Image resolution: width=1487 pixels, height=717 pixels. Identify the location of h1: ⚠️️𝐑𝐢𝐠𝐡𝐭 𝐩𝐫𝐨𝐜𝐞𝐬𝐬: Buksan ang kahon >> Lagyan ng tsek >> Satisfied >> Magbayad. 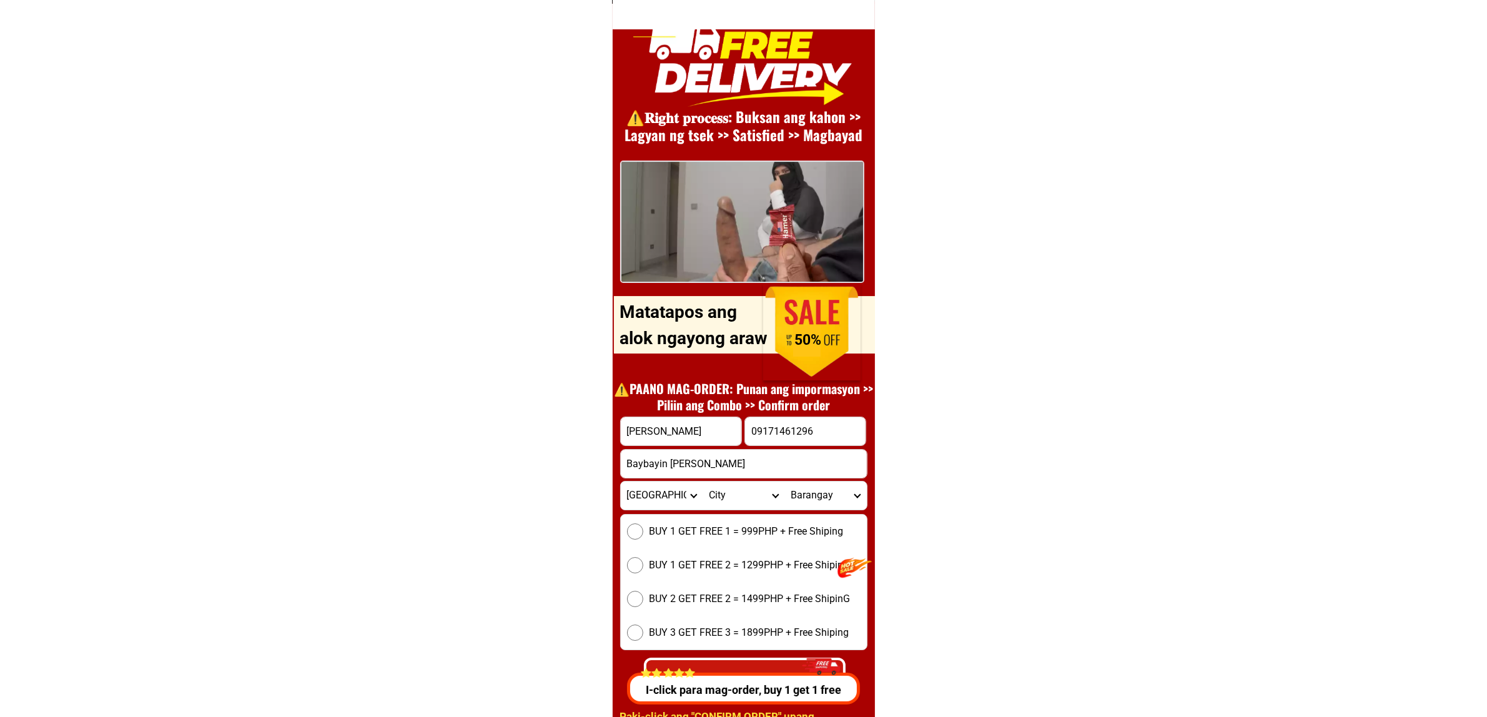
(744, 127).